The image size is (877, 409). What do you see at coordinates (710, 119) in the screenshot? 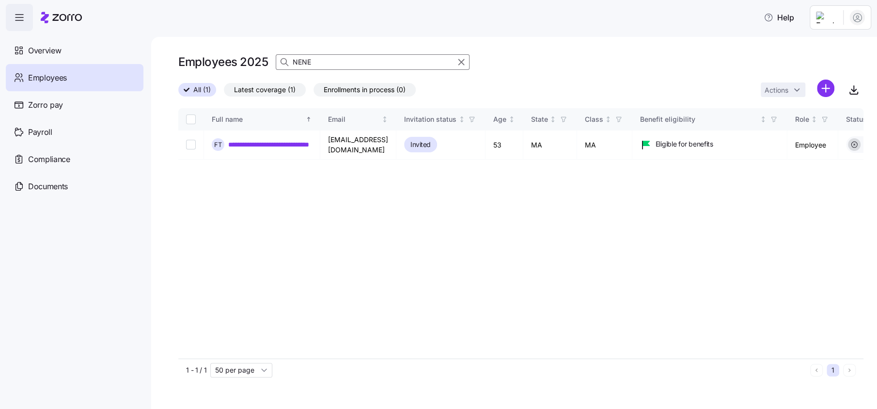
I see `th: Benefit eligibilityNot sorted` at bounding box center [710, 119].